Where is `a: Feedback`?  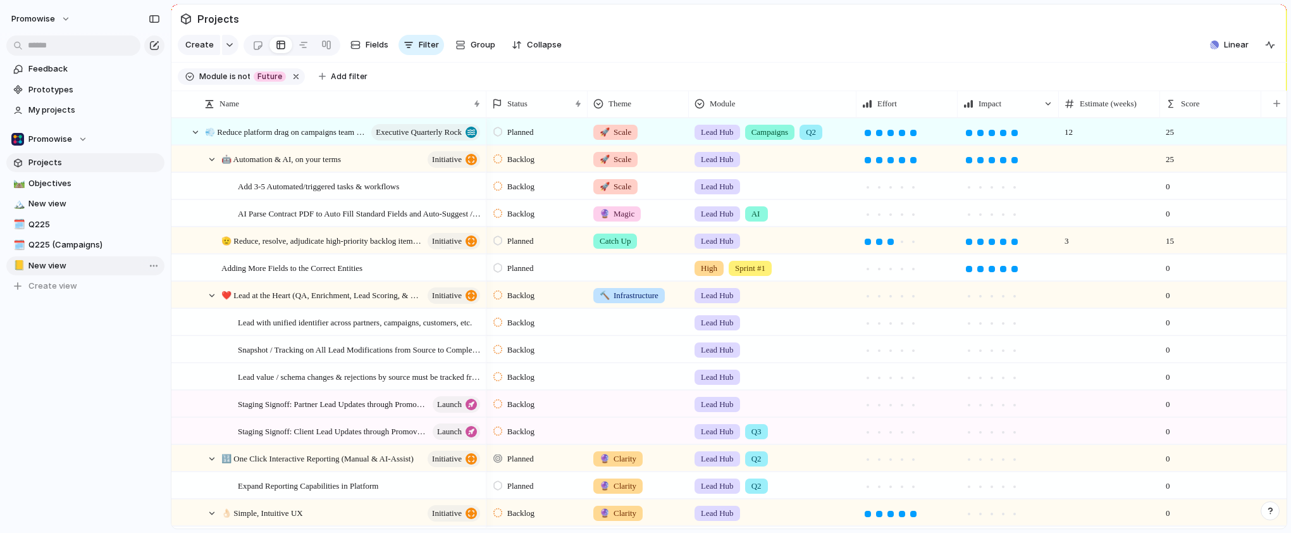 a: Feedback is located at coordinates (85, 69).